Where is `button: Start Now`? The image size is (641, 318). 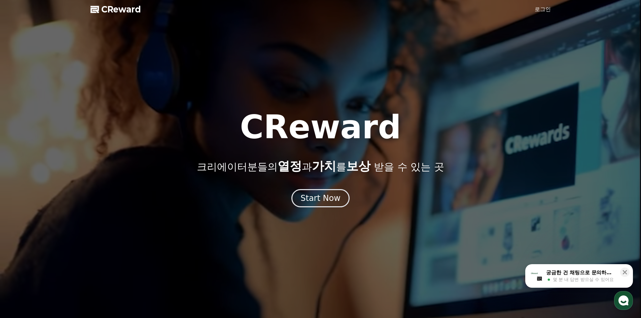 button: Start Now is located at coordinates (320, 198).